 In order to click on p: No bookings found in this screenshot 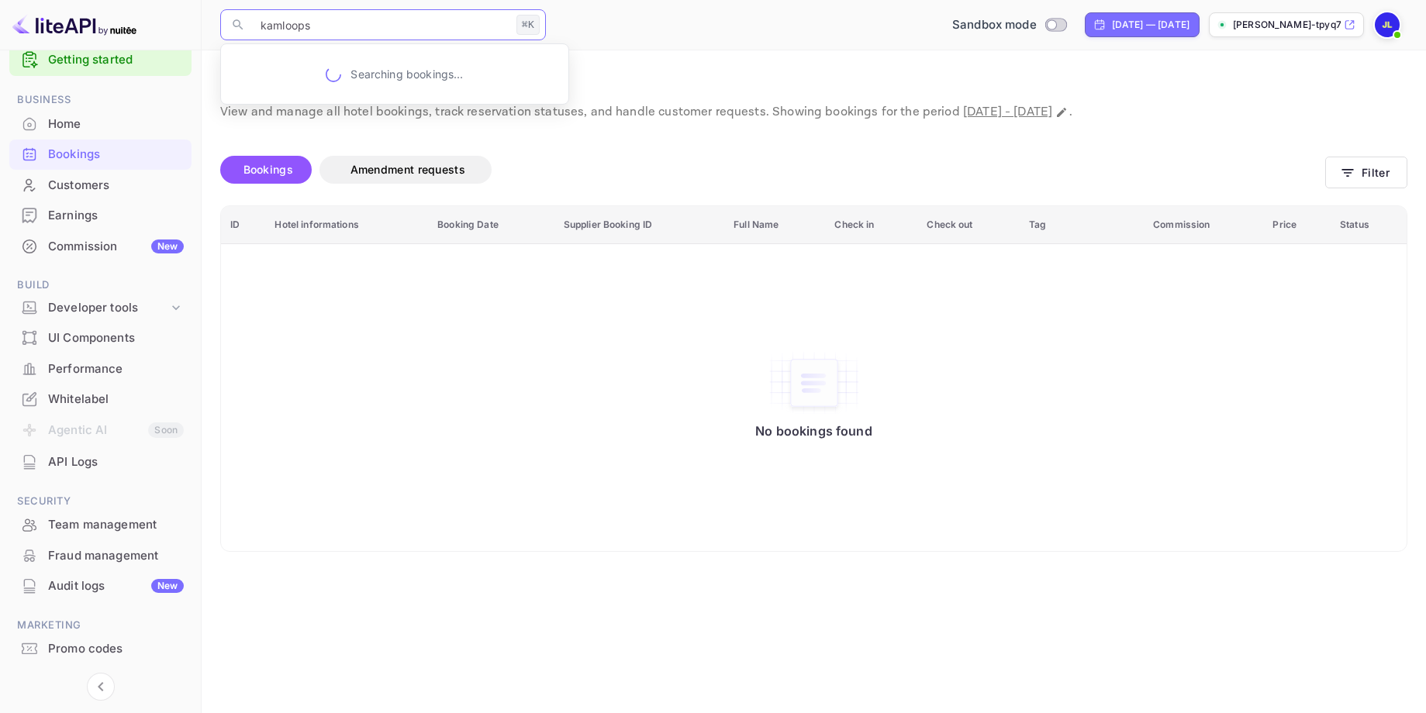, I will do `click(813, 431)`.